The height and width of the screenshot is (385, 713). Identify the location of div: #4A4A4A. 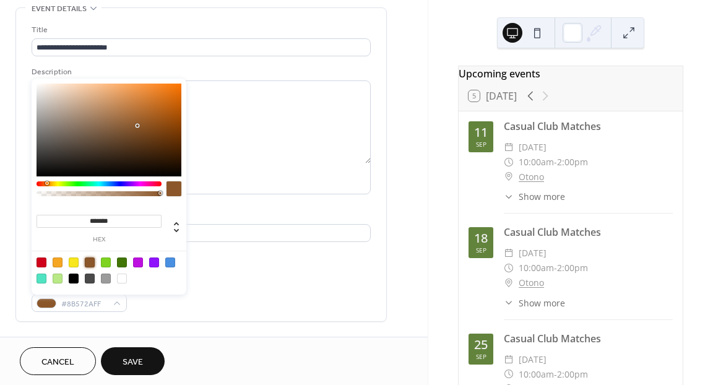
(90, 278).